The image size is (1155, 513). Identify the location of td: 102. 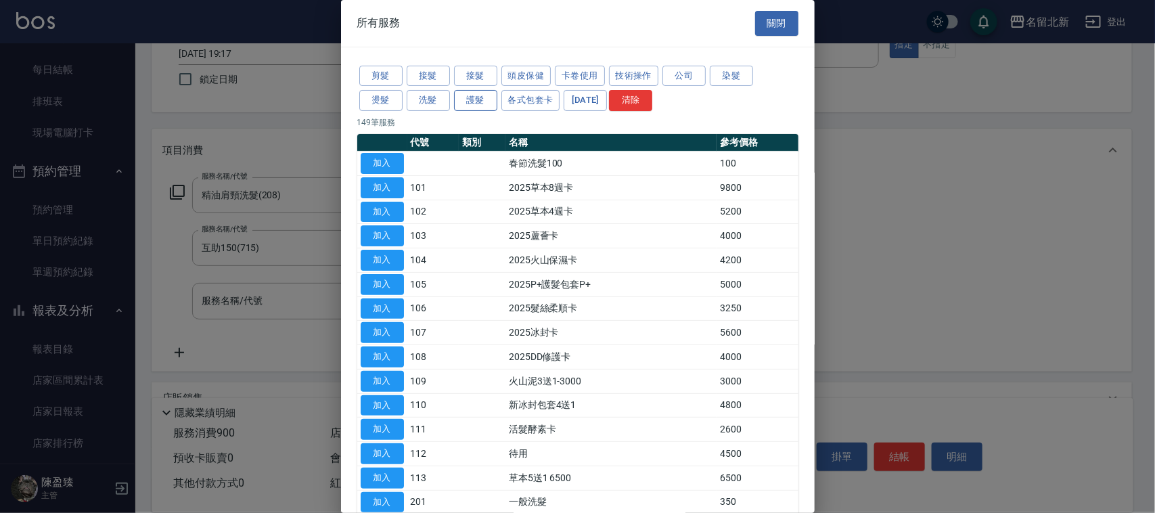
(433, 212).